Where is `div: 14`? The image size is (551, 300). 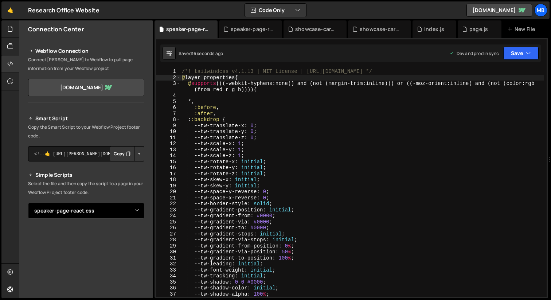 div: 14 is located at coordinates (168, 155).